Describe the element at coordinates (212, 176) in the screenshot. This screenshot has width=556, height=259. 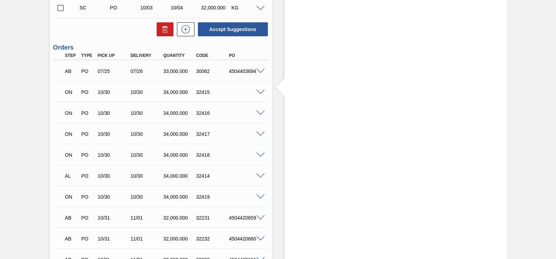
I see `div: 32414` at that location.